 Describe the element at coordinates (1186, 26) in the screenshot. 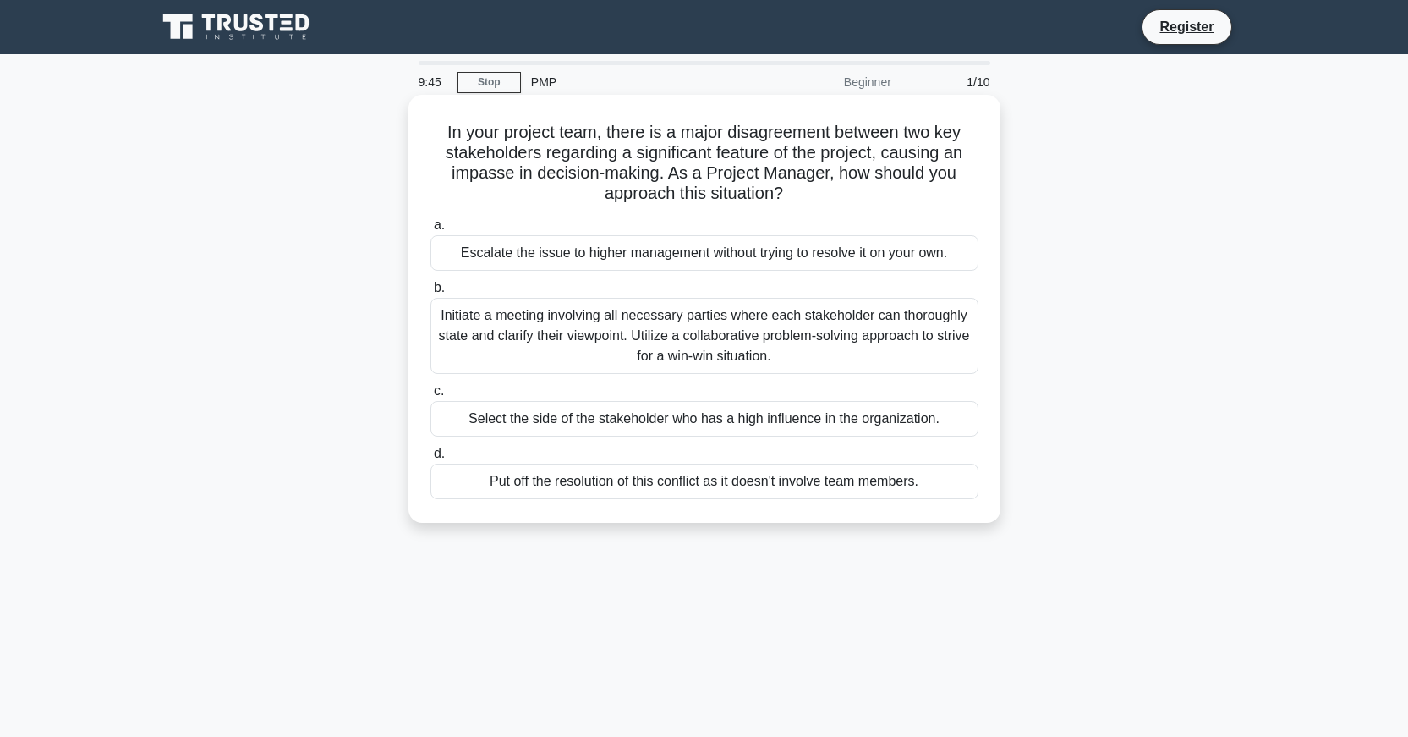

I see `a: Register` at that location.